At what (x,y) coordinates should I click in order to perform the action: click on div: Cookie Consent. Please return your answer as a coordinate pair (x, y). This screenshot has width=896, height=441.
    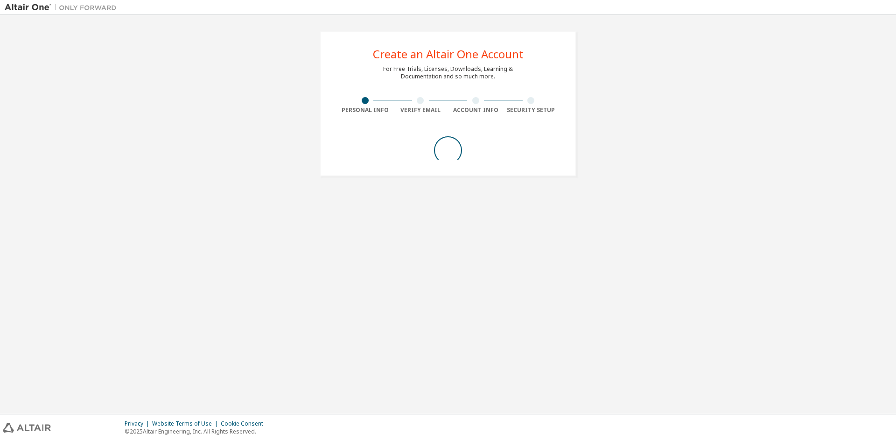
    Looking at the image, I should click on (245, 424).